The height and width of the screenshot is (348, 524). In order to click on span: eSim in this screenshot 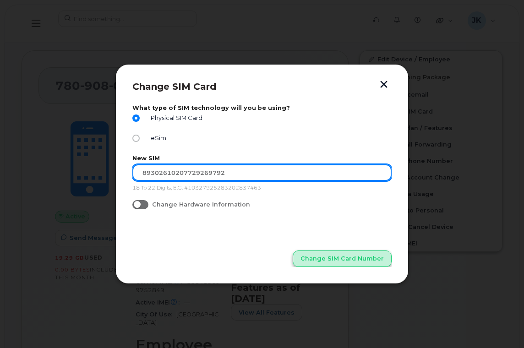, I will do `click(157, 138)`.